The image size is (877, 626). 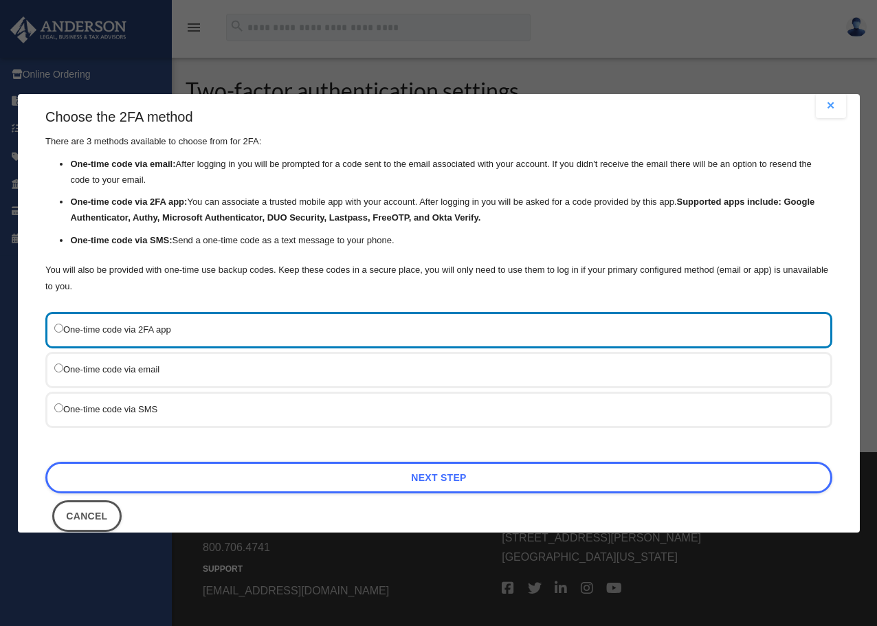 What do you see at coordinates (432, 409) in the screenshot?
I see `label: One-time code via SMS` at bounding box center [432, 409].